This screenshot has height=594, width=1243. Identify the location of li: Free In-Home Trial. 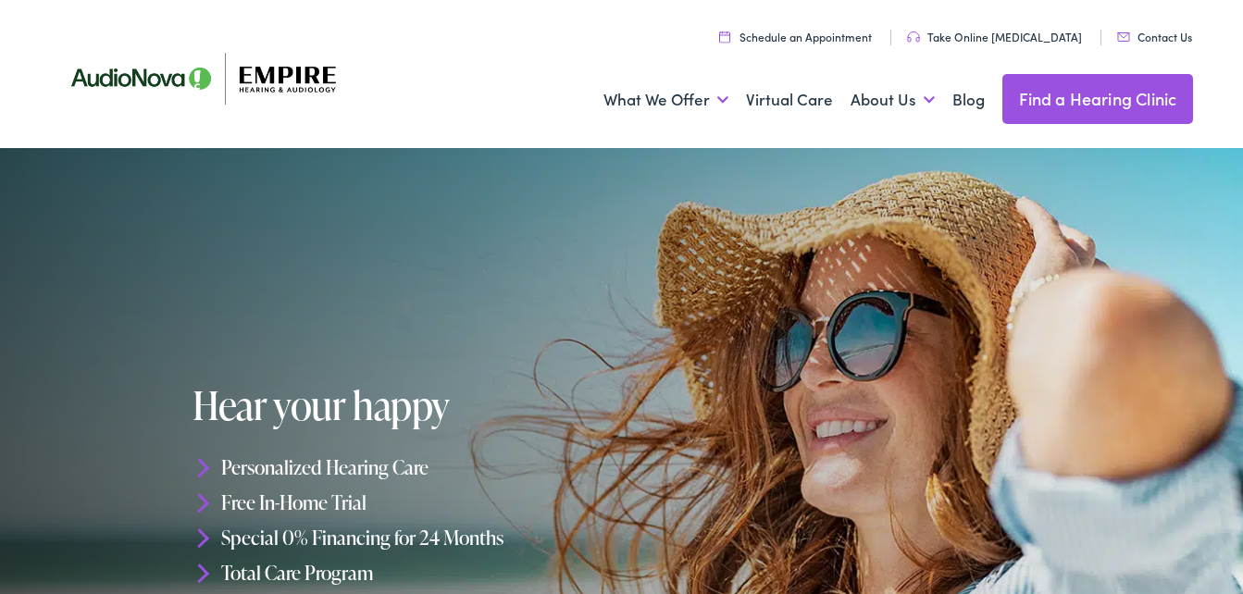
(410, 503).